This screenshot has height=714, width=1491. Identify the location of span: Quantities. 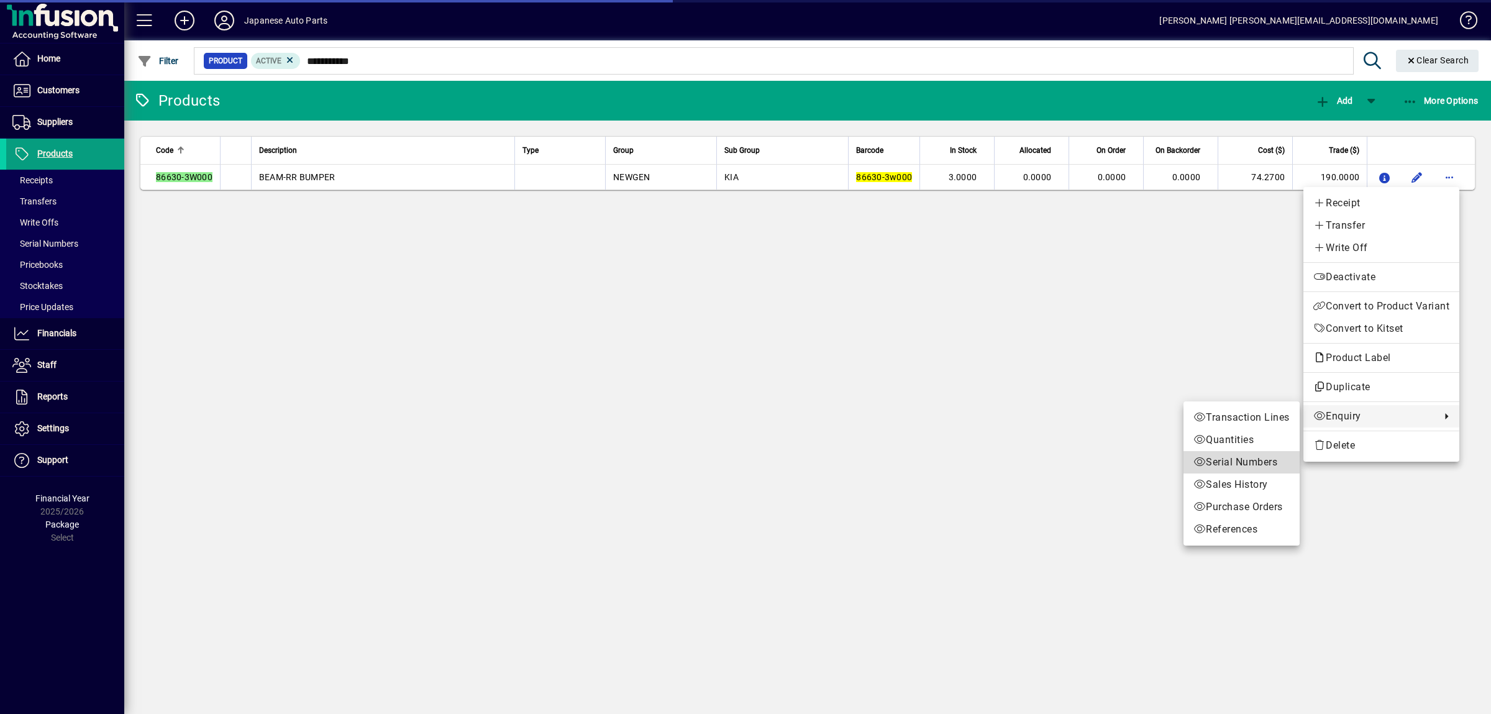
(1242, 440).